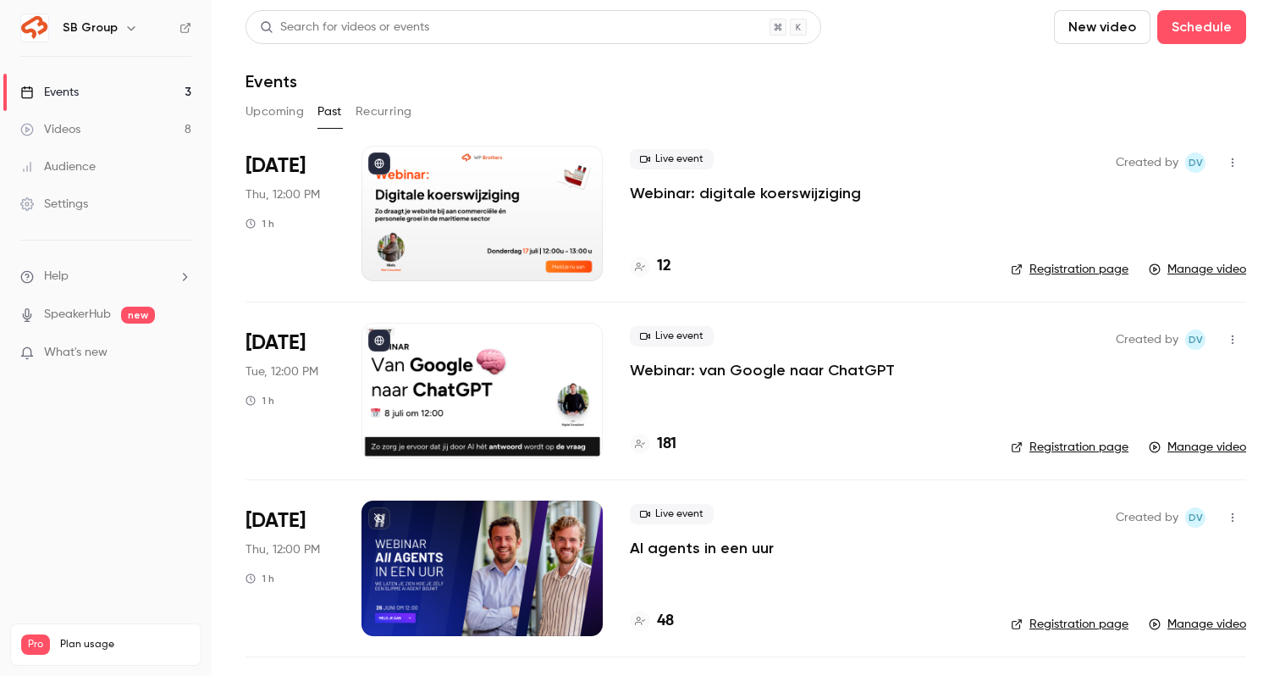 This screenshot has width=1280, height=676. I want to click on button: Past, so click(329, 112).